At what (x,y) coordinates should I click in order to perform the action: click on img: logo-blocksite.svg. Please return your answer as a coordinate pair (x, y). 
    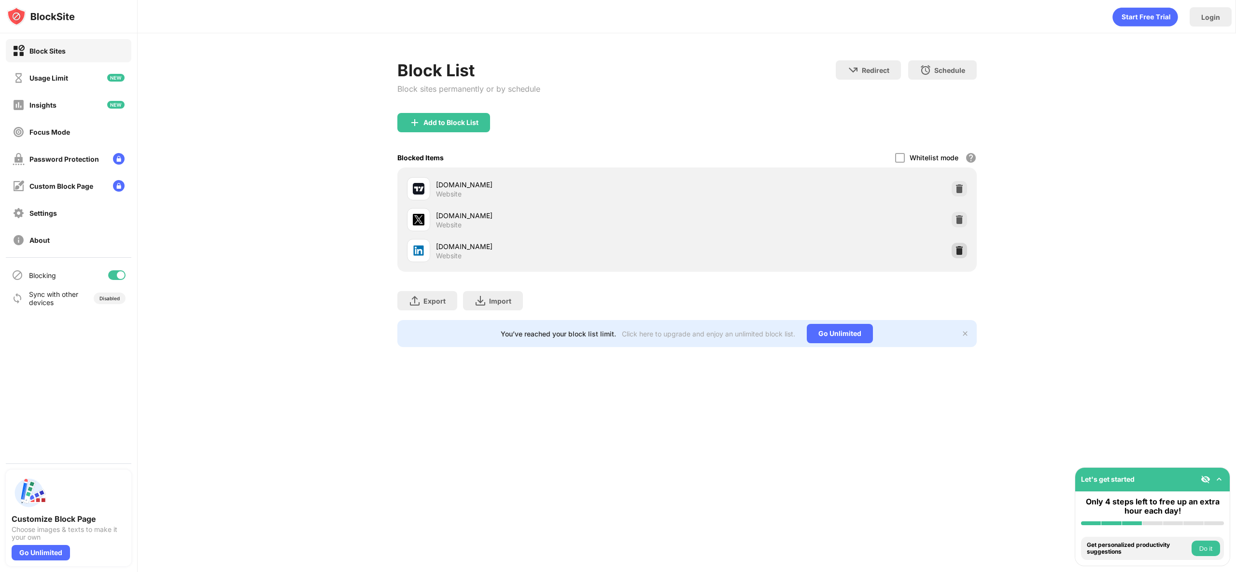
    Looking at the image, I should click on (41, 16).